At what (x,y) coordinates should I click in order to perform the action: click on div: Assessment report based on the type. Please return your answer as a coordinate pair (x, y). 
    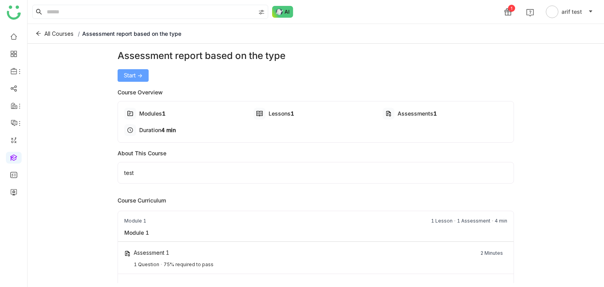
    Looking at the image, I should click on (316, 56).